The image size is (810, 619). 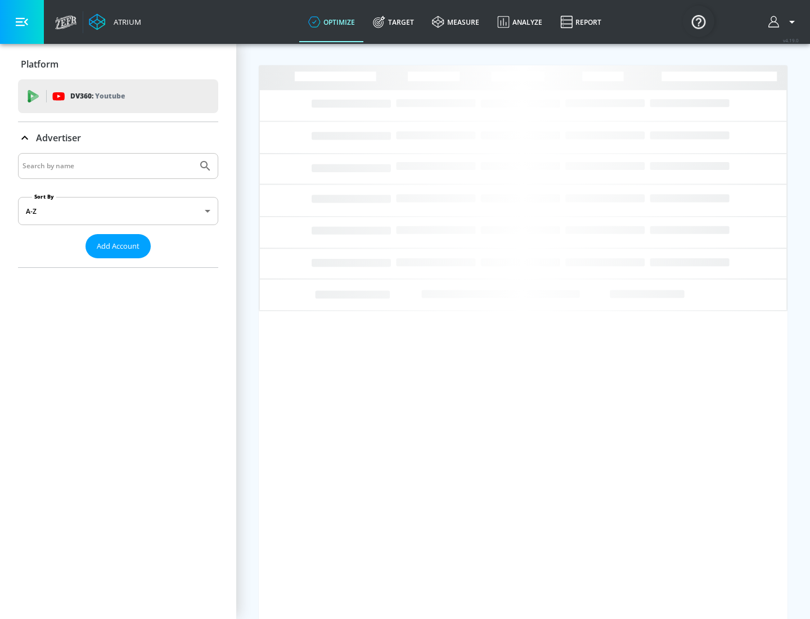 I want to click on span: Add Account, so click(x=118, y=246).